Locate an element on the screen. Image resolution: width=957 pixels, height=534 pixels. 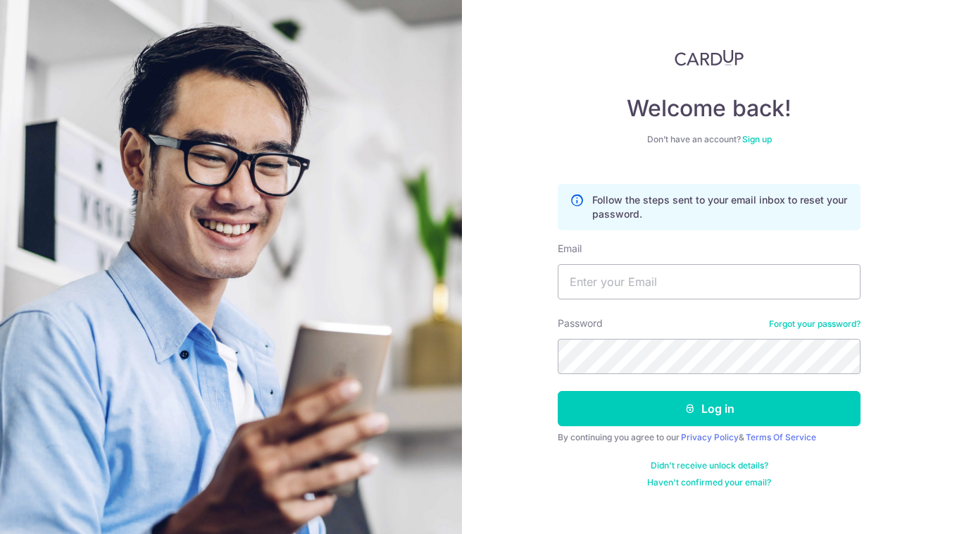
a: Haven't confirmed your email? is located at coordinates (709, 482).